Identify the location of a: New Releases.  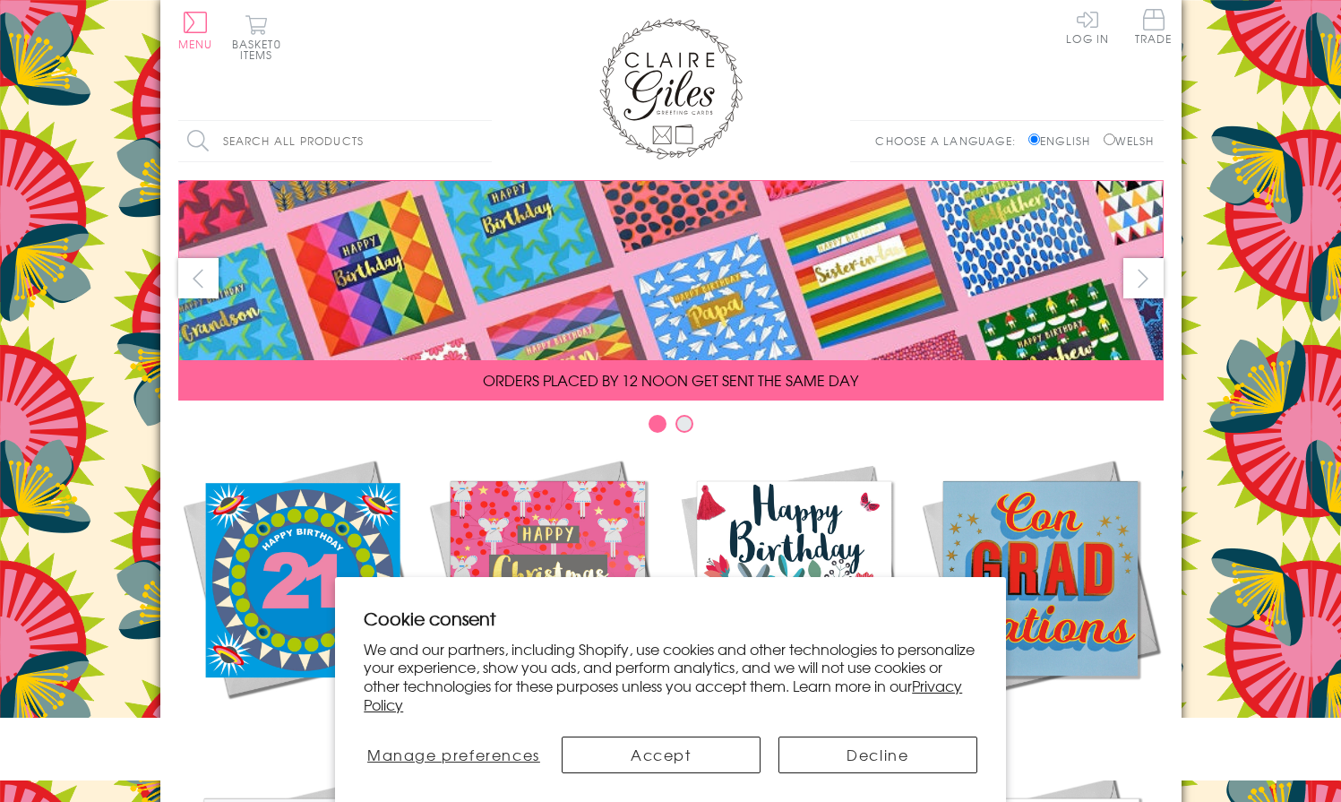
(301, 596).